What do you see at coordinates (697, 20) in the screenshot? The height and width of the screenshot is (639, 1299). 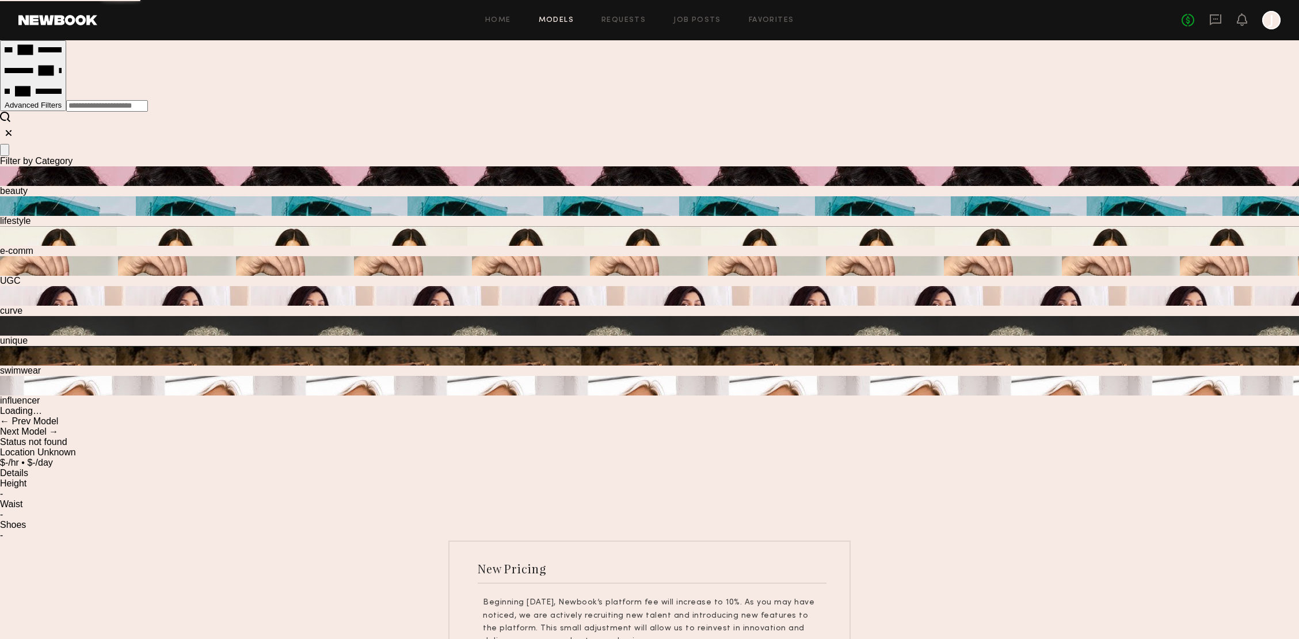 I see `a: Job Posts` at bounding box center [697, 20].